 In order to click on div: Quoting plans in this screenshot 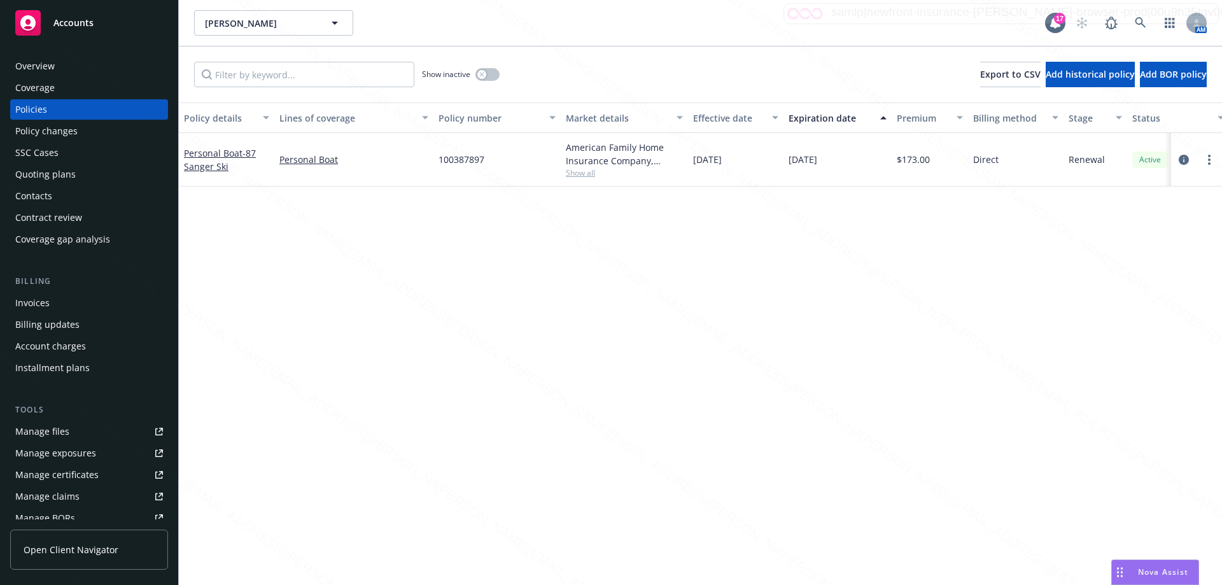, I will do `click(45, 174)`.